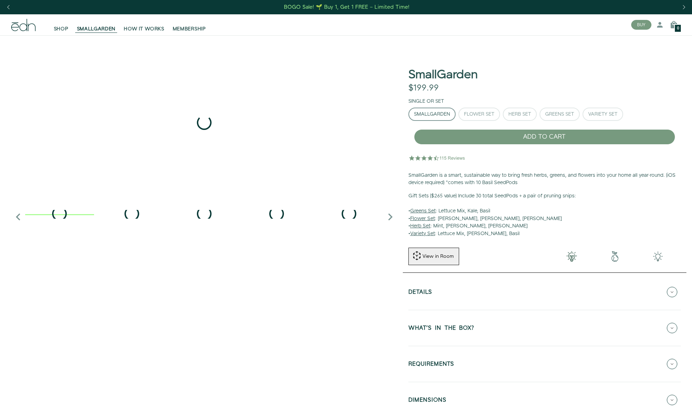  I want to click on span: MEMBERSHIP, so click(189, 29).